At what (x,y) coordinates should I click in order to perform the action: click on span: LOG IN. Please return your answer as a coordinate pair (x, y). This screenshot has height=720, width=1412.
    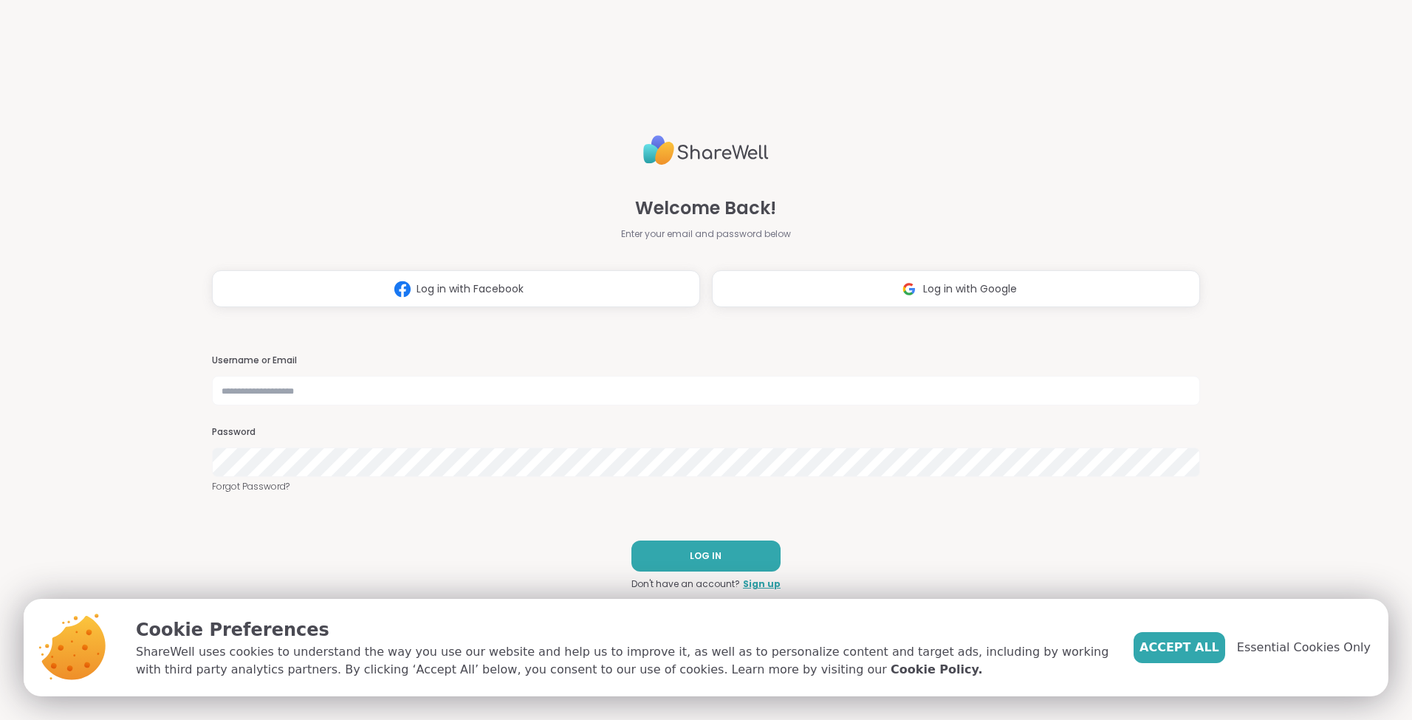
    Looking at the image, I should click on (705, 556).